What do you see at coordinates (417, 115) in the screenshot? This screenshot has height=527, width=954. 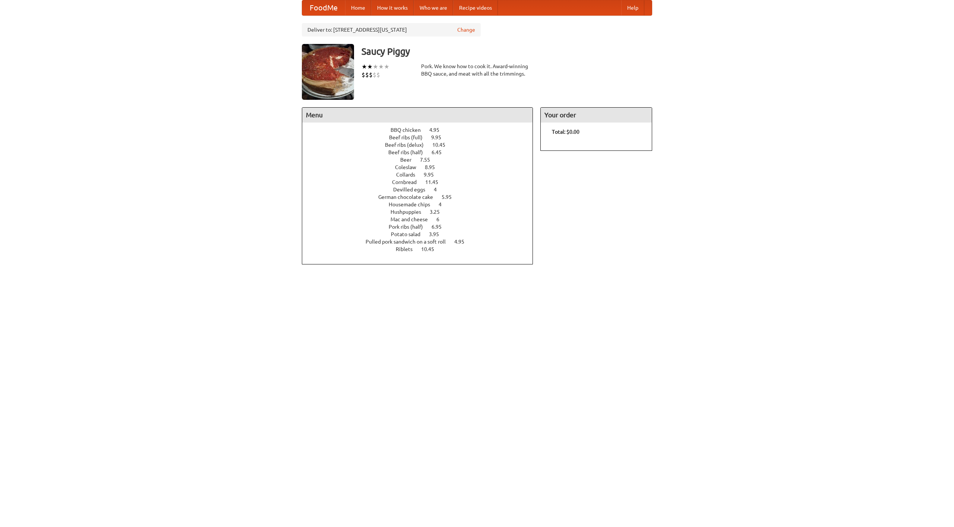 I see `h4: Menu` at bounding box center [417, 115].